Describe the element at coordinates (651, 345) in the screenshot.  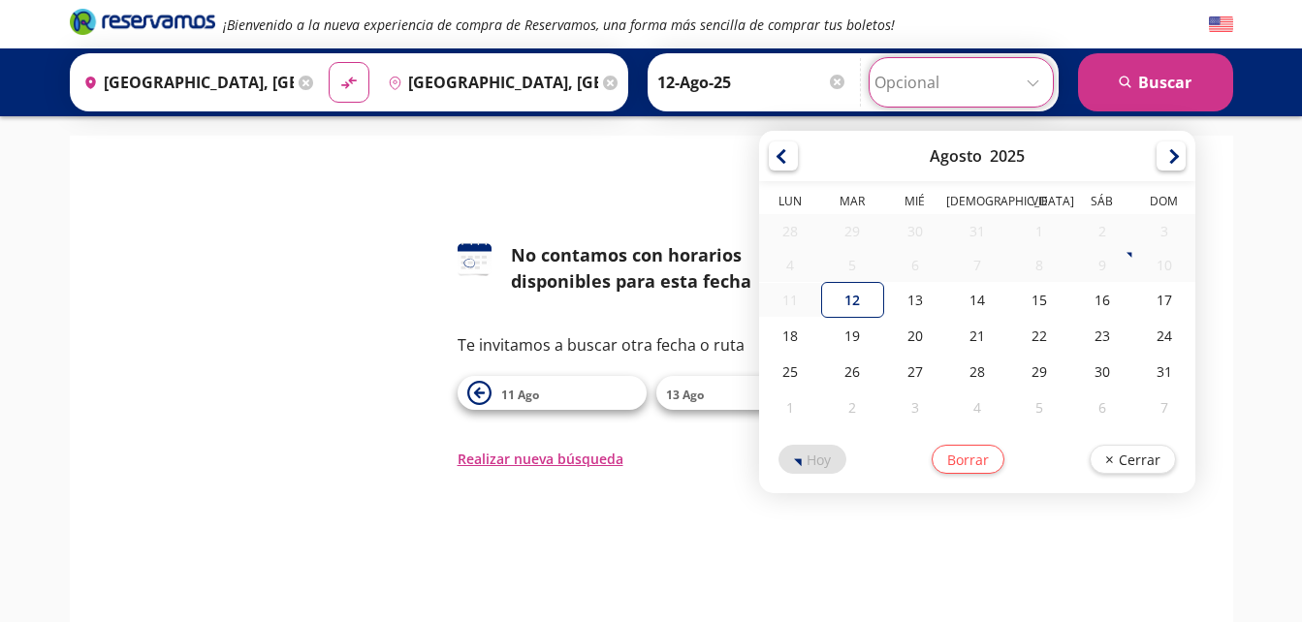
I see `p: Te invitamos a buscar otra fecha o ruta` at that location.